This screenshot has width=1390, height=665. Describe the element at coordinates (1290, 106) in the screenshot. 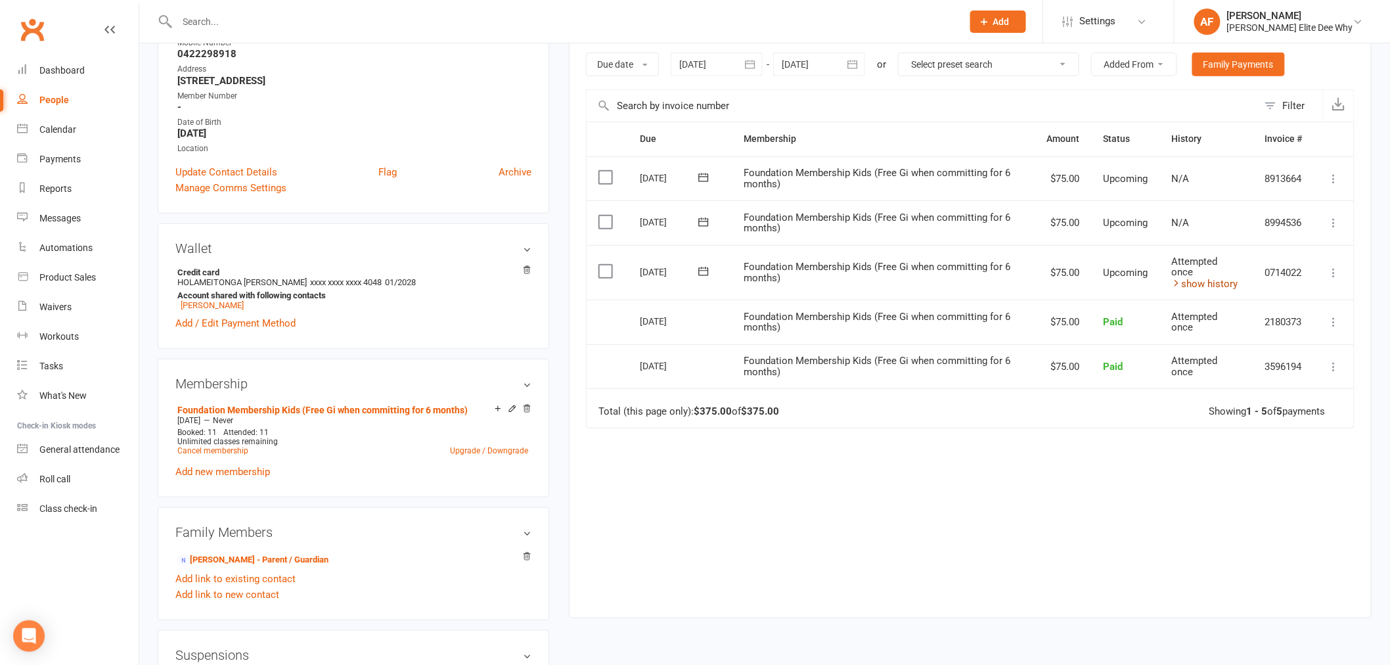

I see `button: Filter` at that location.